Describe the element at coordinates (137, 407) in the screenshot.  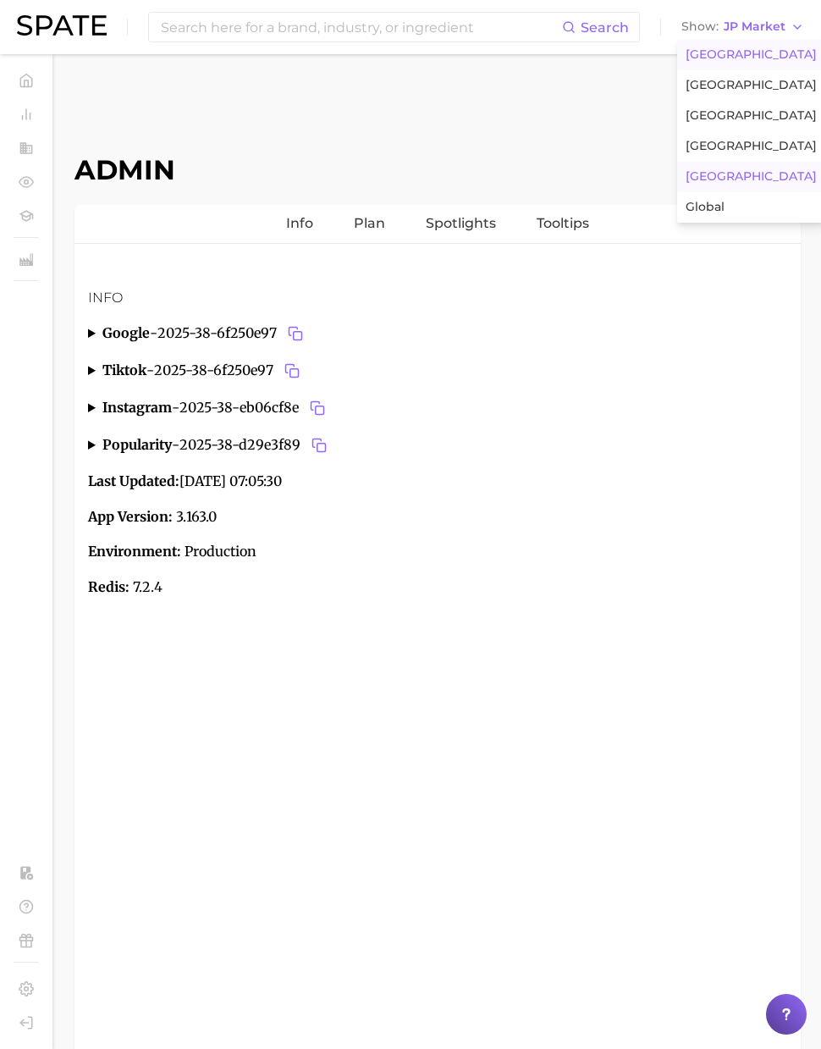
I see `strong: instagram` at that location.